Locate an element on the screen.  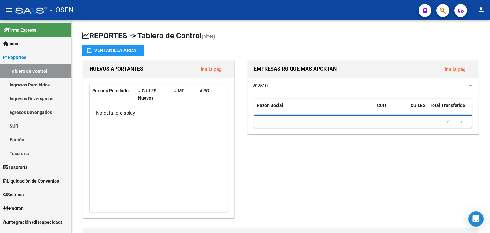
span: CUILES is located at coordinates (418, 105).